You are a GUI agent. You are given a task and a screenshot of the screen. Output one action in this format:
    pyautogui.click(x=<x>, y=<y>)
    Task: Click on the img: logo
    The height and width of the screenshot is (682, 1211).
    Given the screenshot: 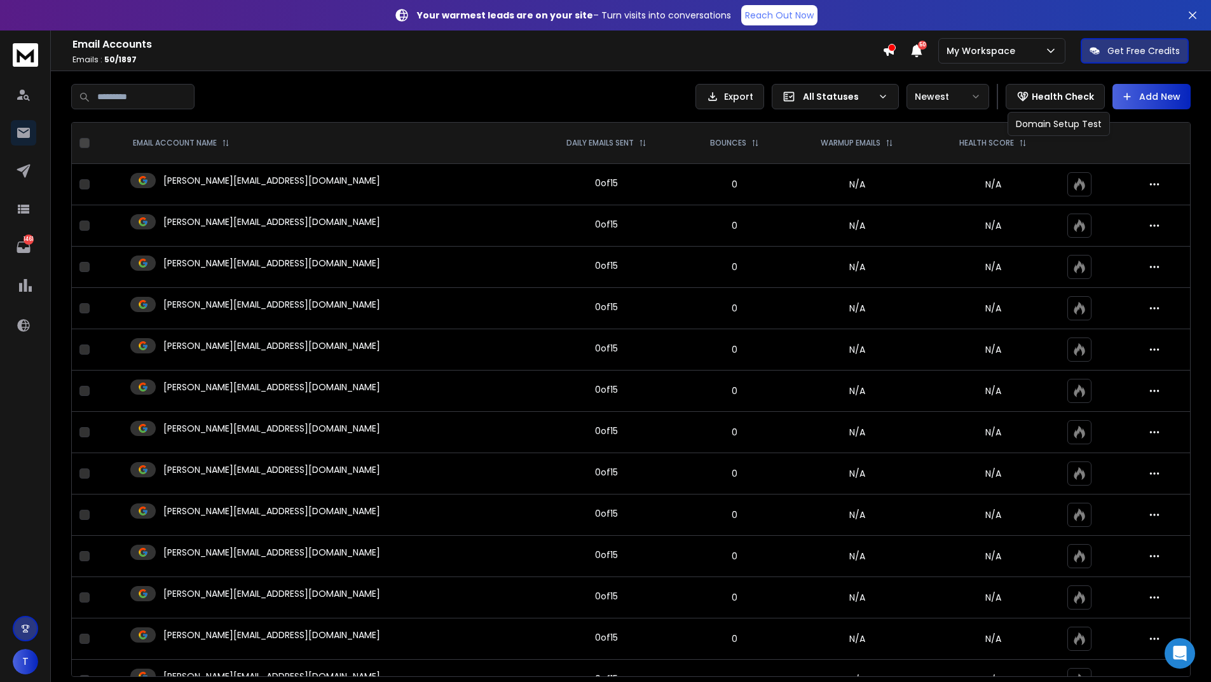 What is the action you would take?
    pyautogui.click(x=25, y=55)
    